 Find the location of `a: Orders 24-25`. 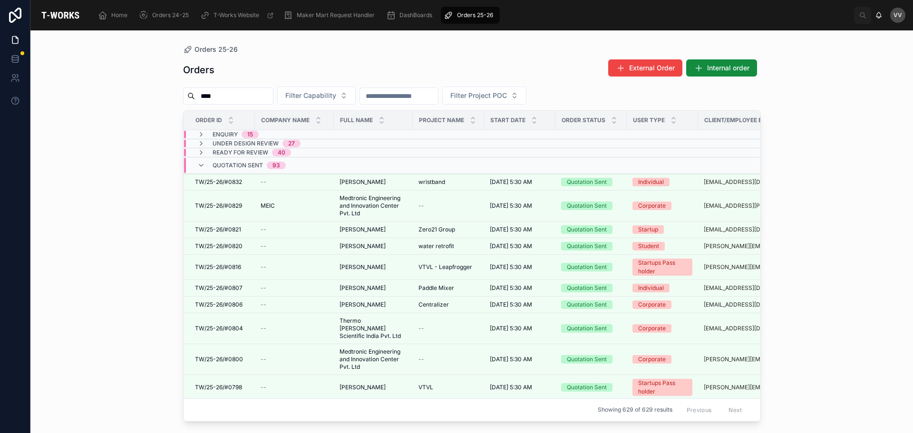

a: Orders 24-25 is located at coordinates (165, 15).